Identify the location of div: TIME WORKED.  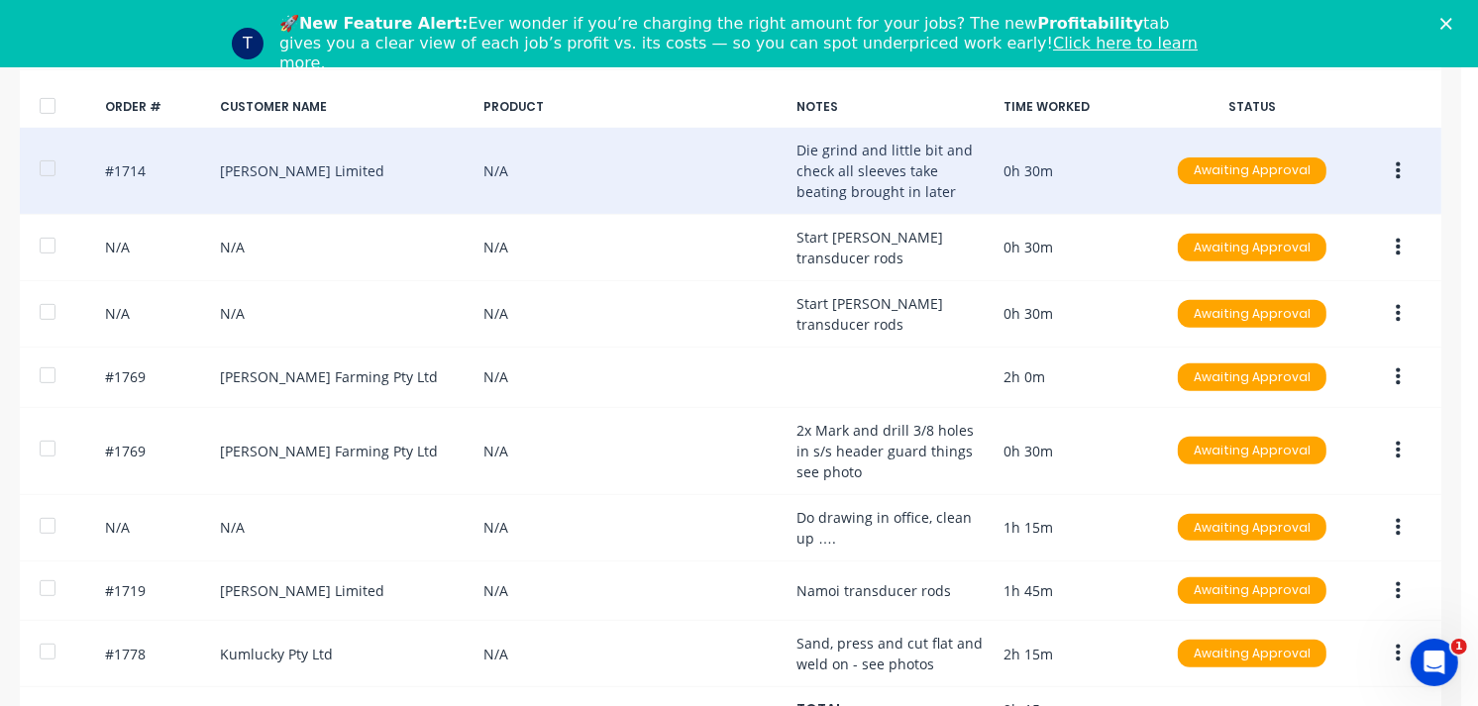
(1078, 107).